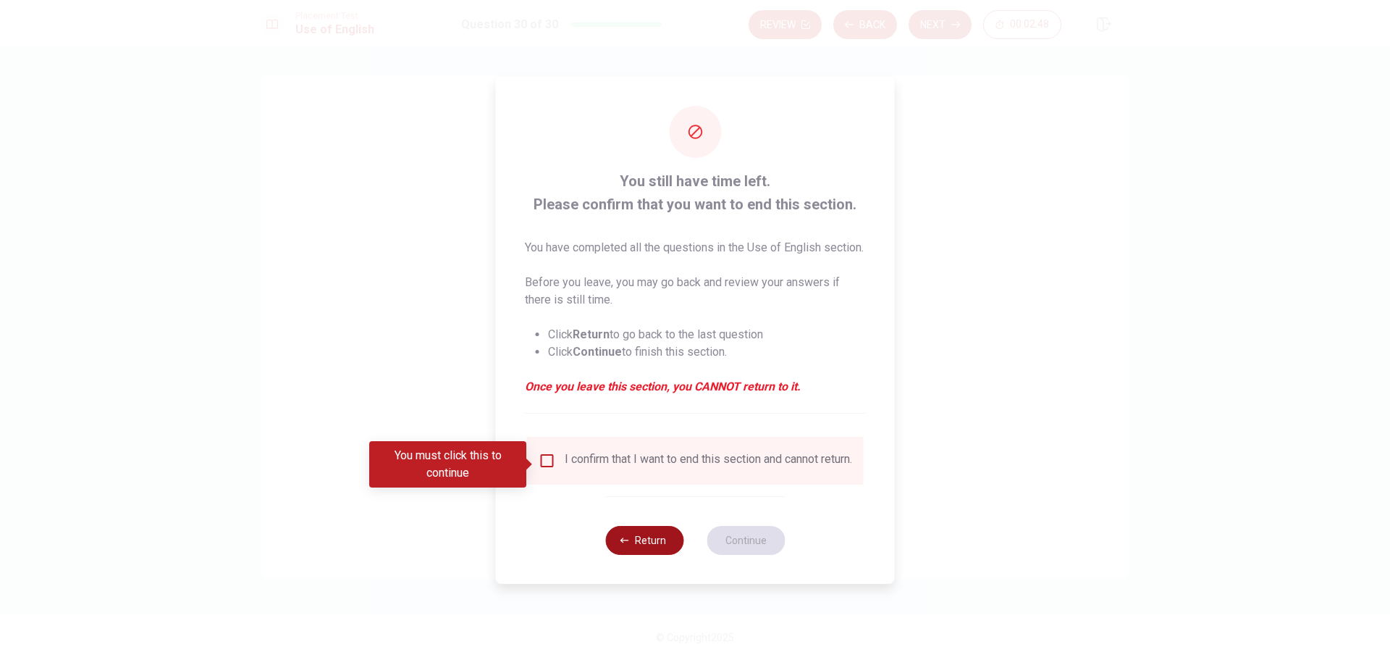  I want to click on div: You must click this to continue, so click(448, 464).